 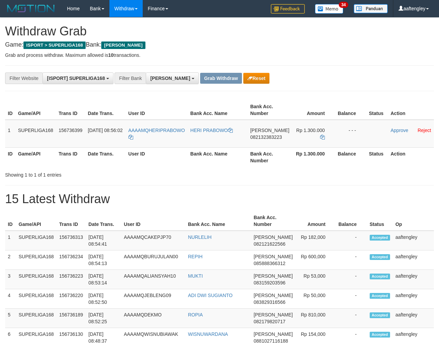 What do you see at coordinates (314, 110) in the screenshot?
I see `th: Amount` at bounding box center [314, 110].